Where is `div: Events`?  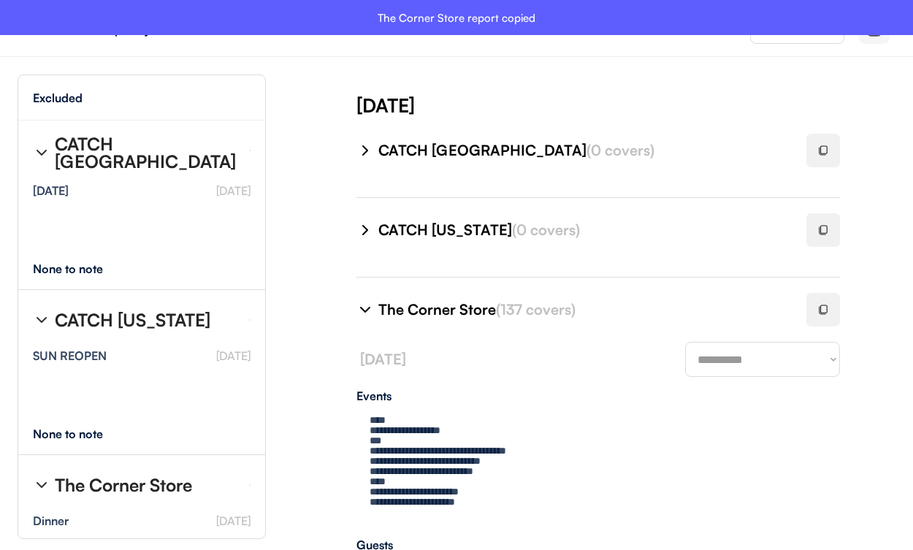
div: Events is located at coordinates (598, 396).